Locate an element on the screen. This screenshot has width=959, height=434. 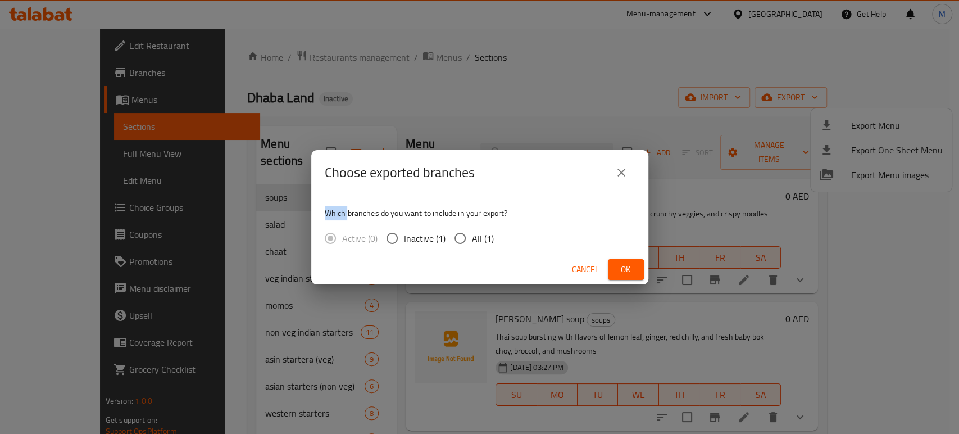
p: Which branches do you want to include in your export? is located at coordinates (480, 213).